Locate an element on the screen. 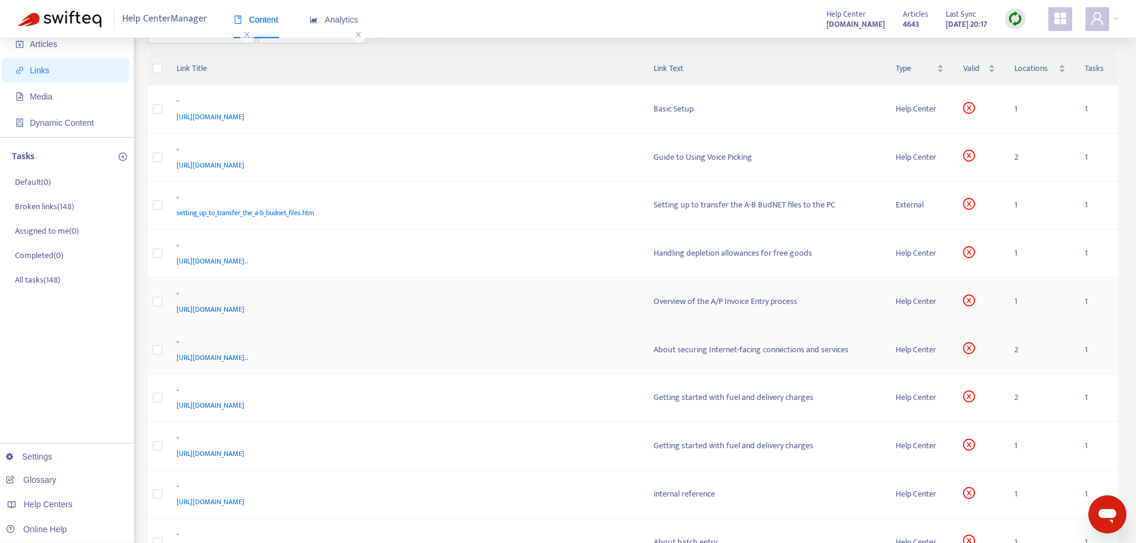  img: sync.dc5367851b00ba804db3.png is located at coordinates (1015, 18).